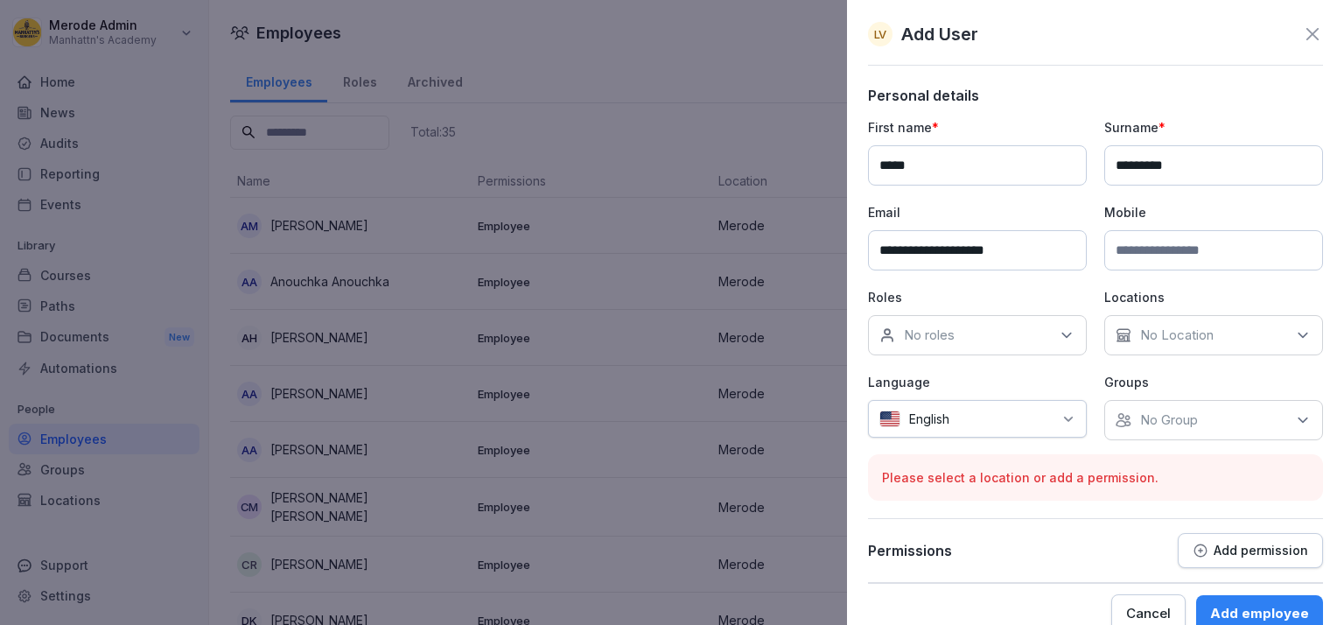 This screenshot has height=625, width=1344. Describe the element at coordinates (977, 418) in the screenshot. I see `div: English` at that location.